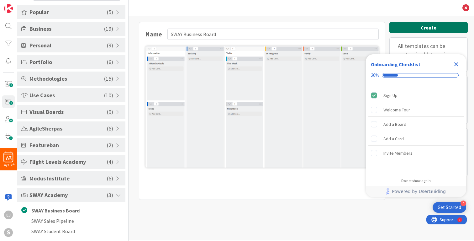 The height and width of the screenshot is (241, 474). I want to click on span: Flight Levels Academy, so click(68, 161).